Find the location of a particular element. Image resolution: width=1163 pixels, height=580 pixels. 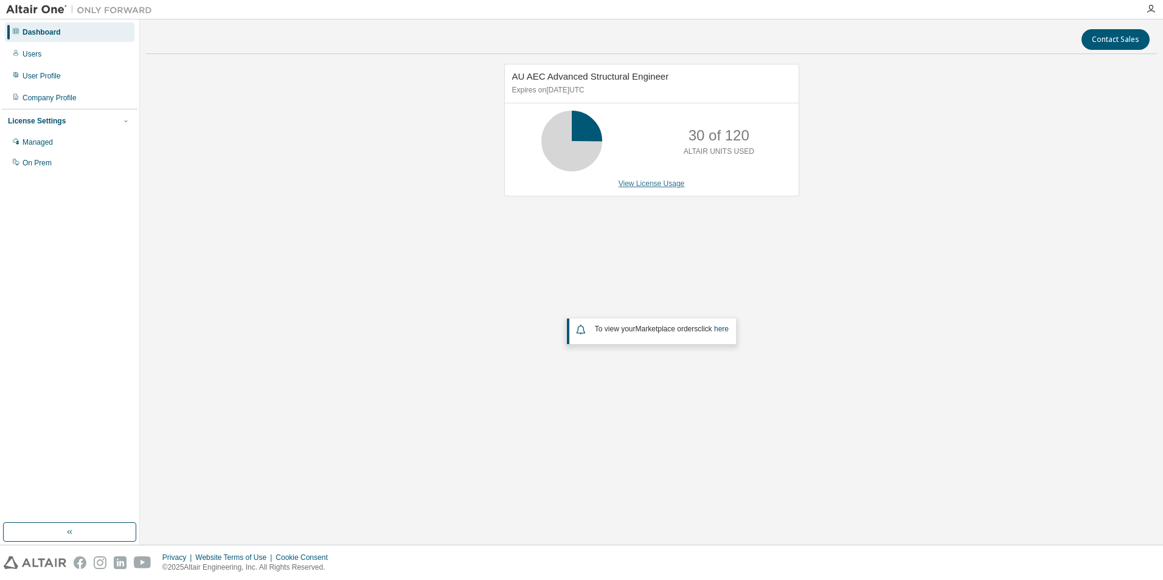

a: View License Usage is located at coordinates (651, 184).